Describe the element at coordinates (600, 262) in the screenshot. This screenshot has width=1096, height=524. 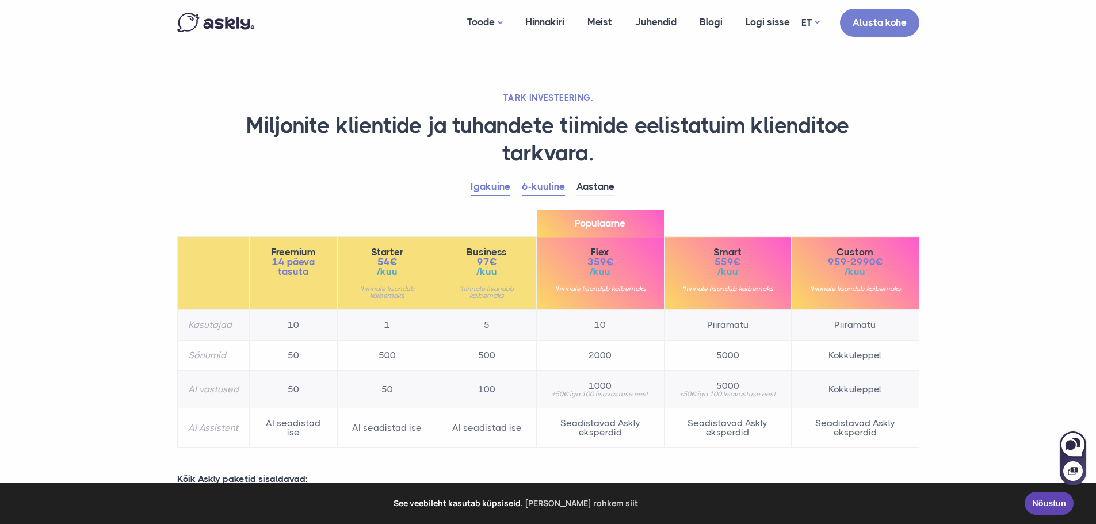
I see `span: 359€` at that location.